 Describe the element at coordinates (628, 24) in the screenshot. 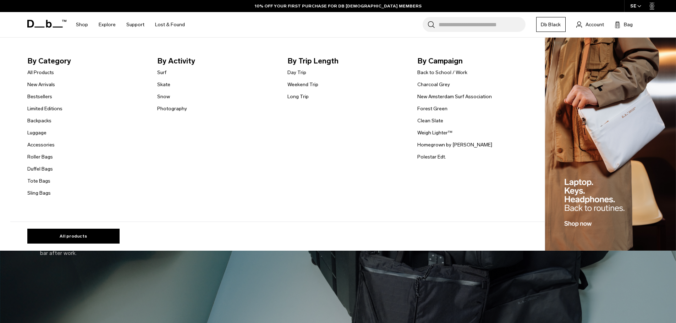

I see `span: Bag` at that location.